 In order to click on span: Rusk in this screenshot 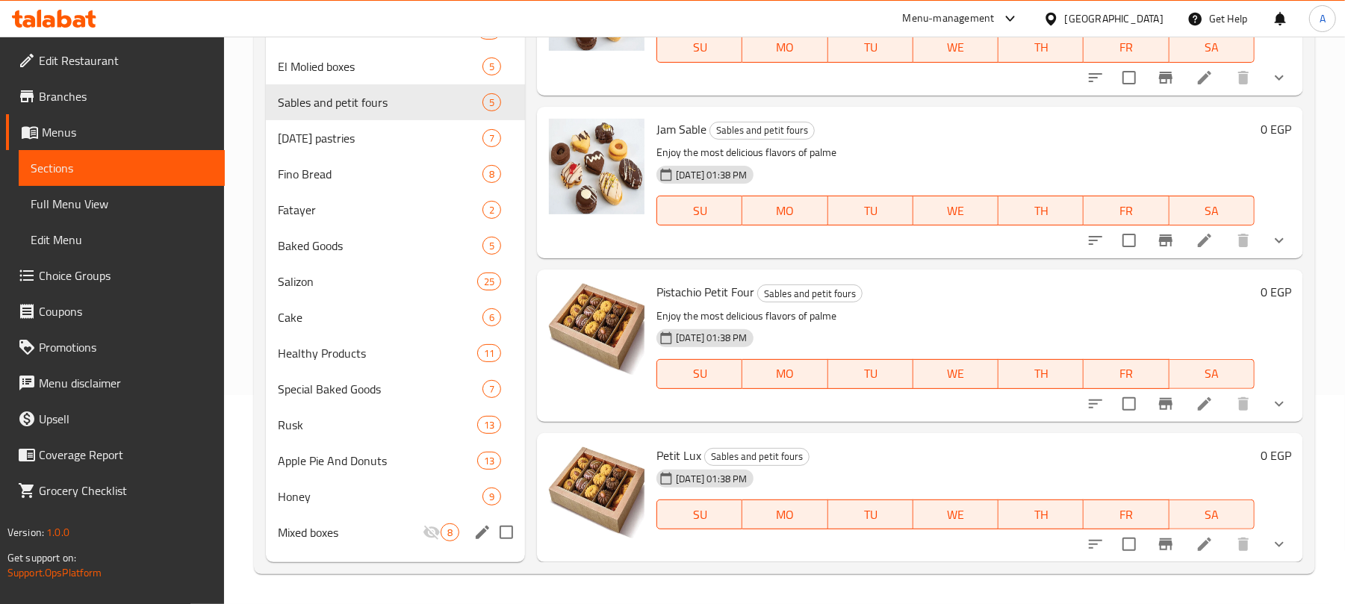, I will do `click(377, 425)`.